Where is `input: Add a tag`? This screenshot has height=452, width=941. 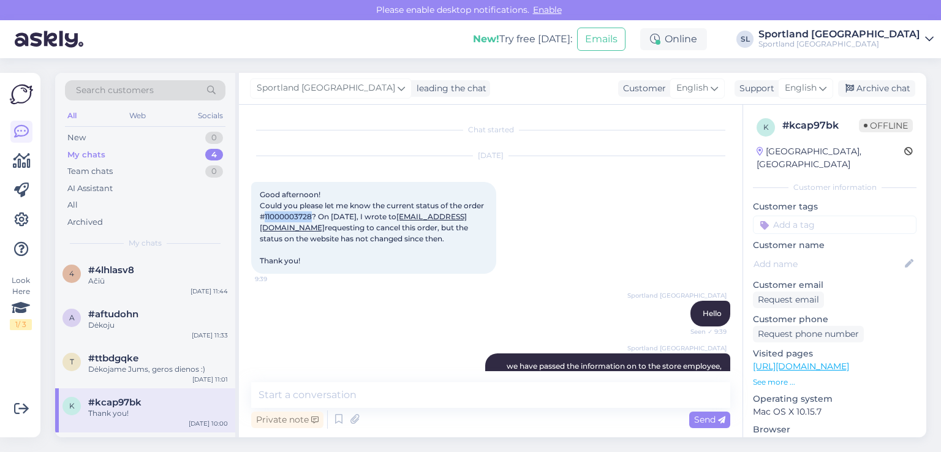 input: Add a tag is located at coordinates (834, 225).